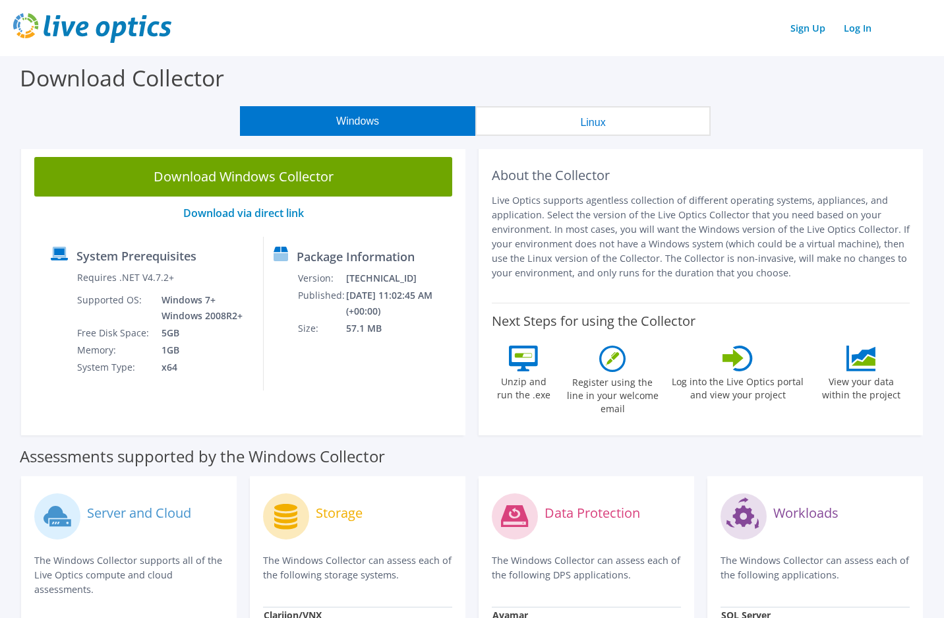 The width and height of the screenshot is (944, 618). Describe the element at coordinates (806, 513) in the screenshot. I see `label: Workloads` at that location.